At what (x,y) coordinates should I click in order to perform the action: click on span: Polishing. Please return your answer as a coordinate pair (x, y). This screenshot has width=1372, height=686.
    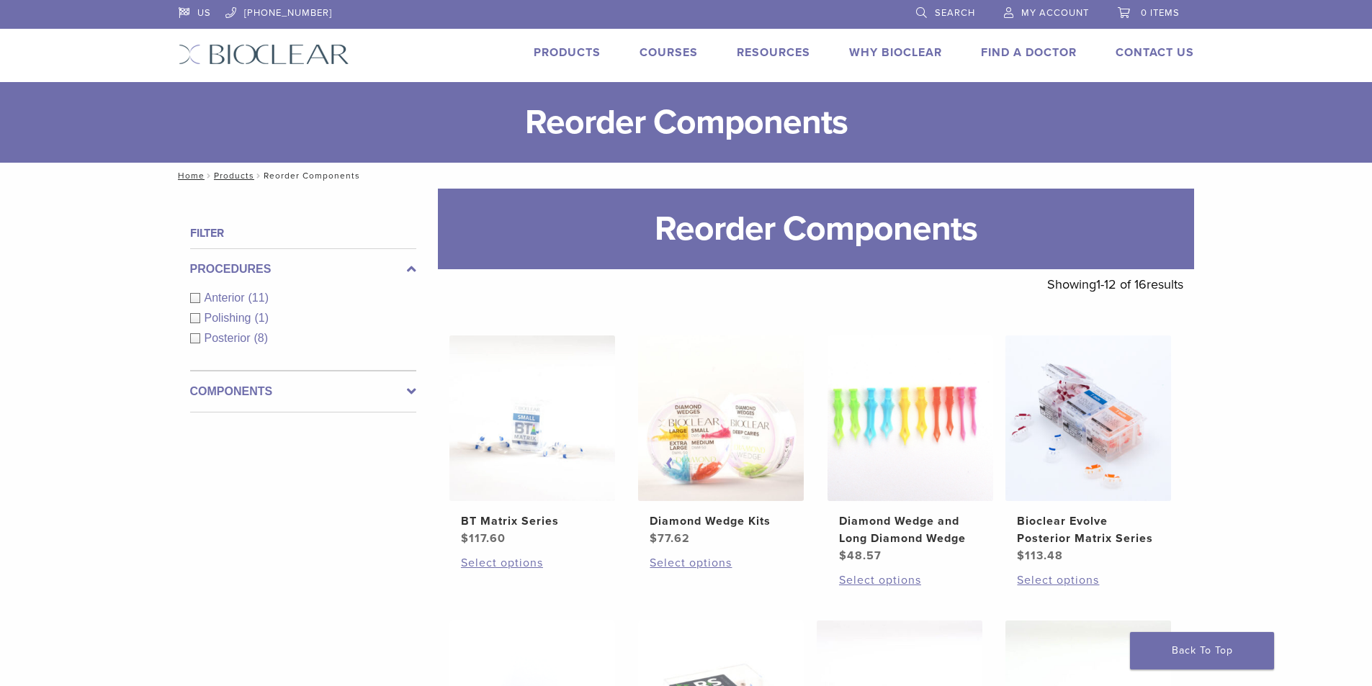
    Looking at the image, I should click on (230, 318).